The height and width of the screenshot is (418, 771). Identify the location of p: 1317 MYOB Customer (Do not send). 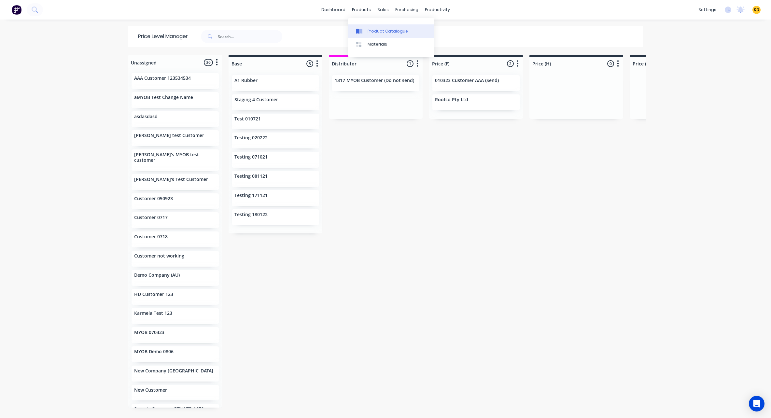
(375, 80).